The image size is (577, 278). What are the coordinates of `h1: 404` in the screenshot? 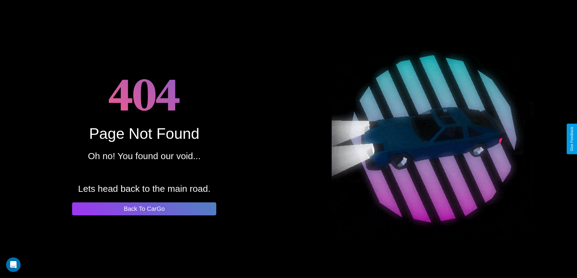 It's located at (144, 94).